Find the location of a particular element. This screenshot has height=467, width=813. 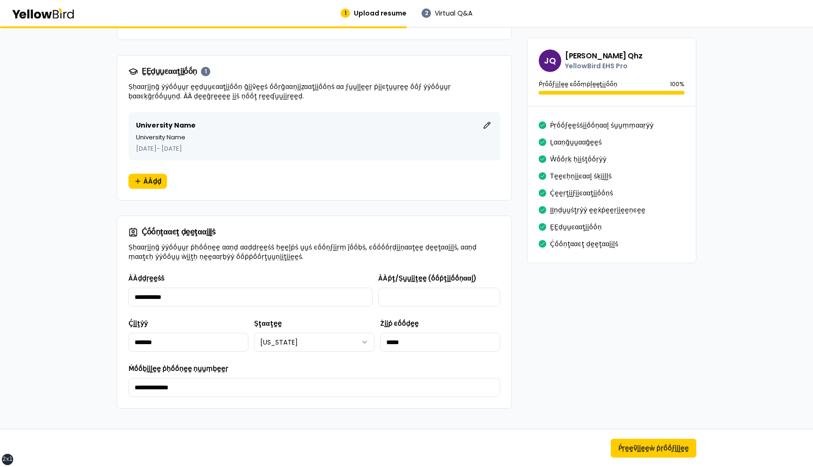

button: Ŵṓṓṛḳ ḥḭḭṡţṓṓṛẏẏ is located at coordinates (578, 159).